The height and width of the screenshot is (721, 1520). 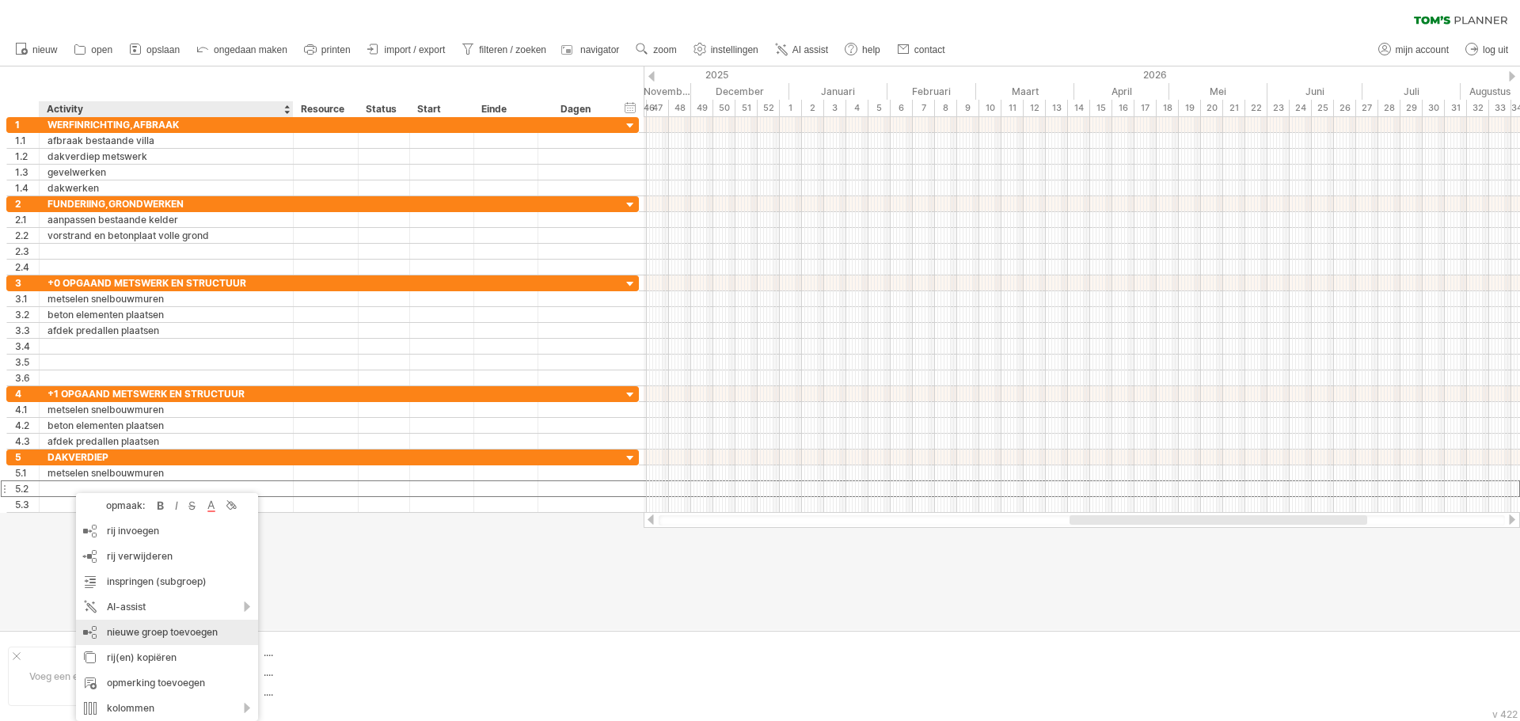 I want to click on span: zoom, so click(x=664, y=50).